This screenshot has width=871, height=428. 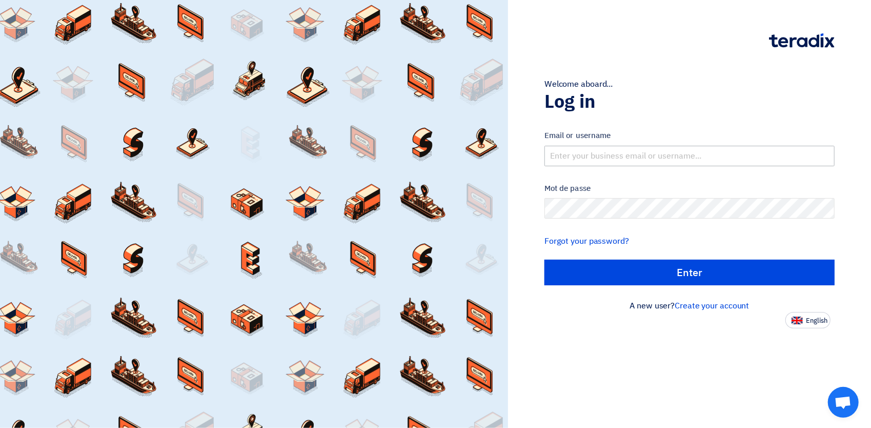 I want to click on span: English, so click(x=817, y=320).